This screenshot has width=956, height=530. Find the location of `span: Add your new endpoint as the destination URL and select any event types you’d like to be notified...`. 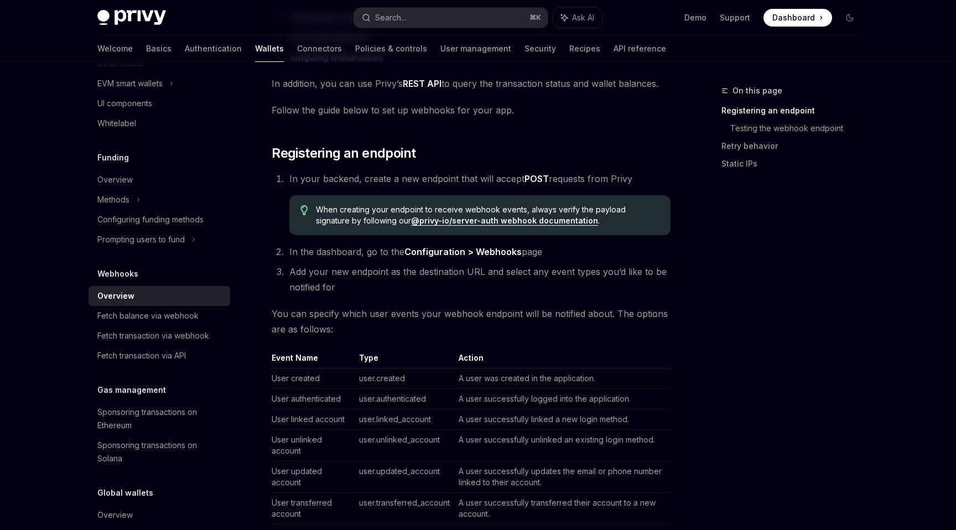

span: Add your new endpoint as the destination URL and select any event types you’d like to be notified... is located at coordinates (478, 279).